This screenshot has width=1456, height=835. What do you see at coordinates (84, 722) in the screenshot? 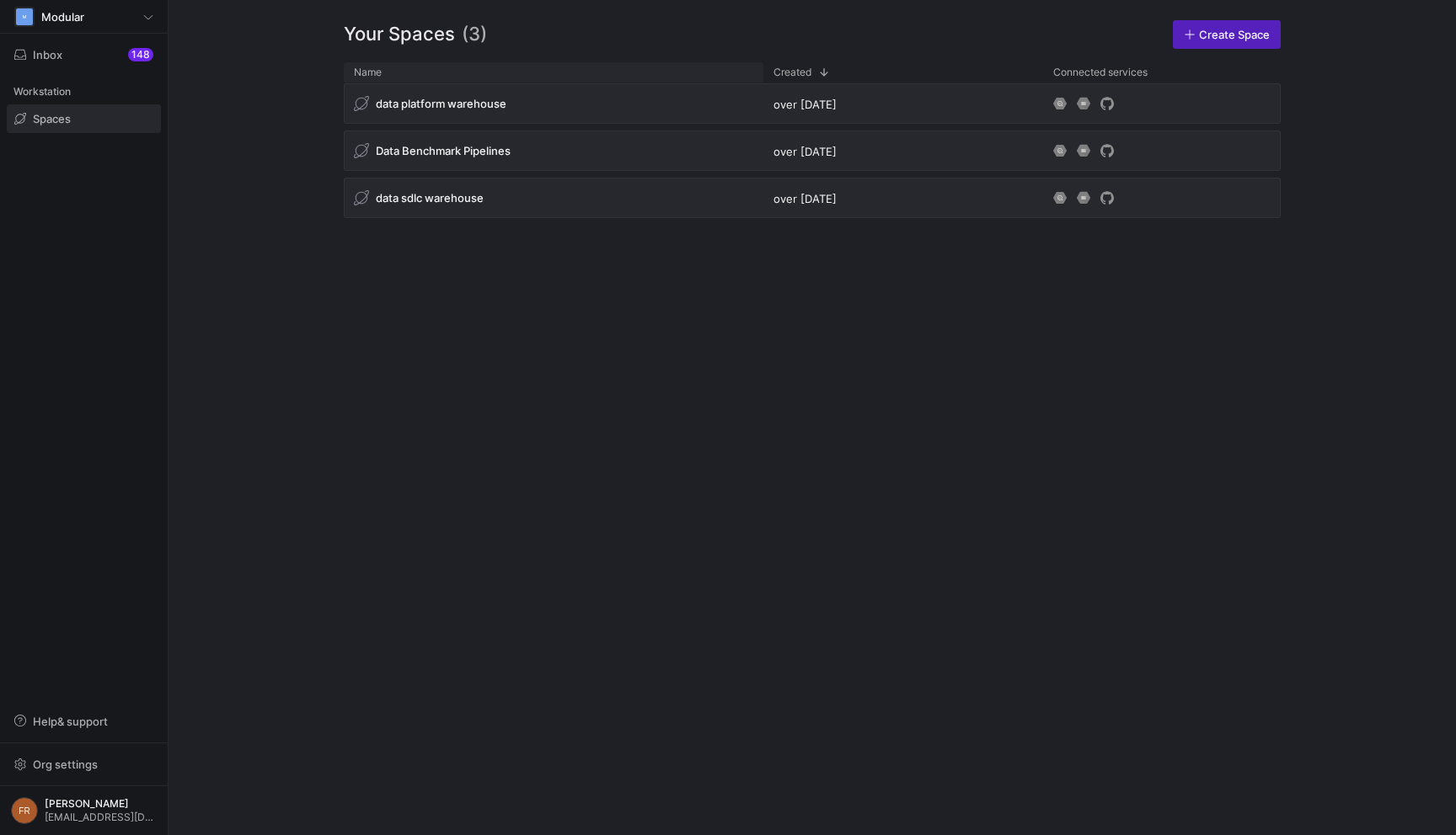
I see `button: Help& support` at bounding box center [84, 722].